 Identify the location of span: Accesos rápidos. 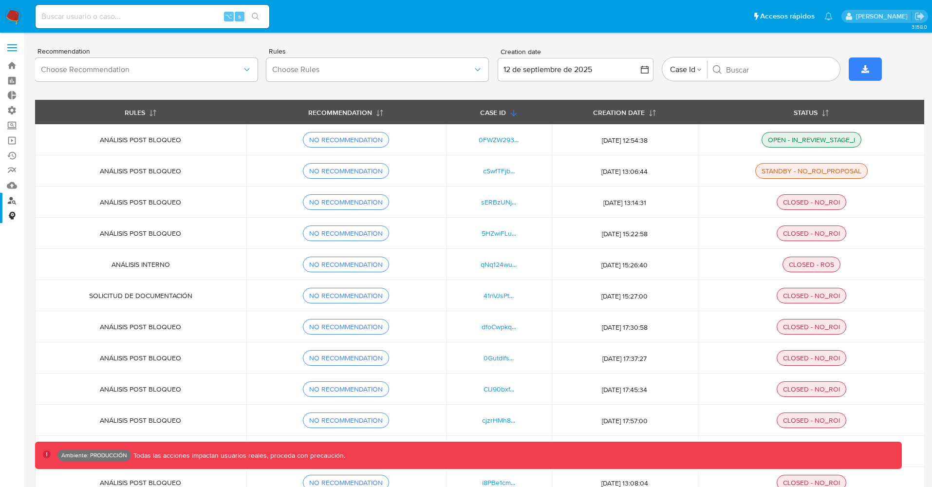
(788, 16).